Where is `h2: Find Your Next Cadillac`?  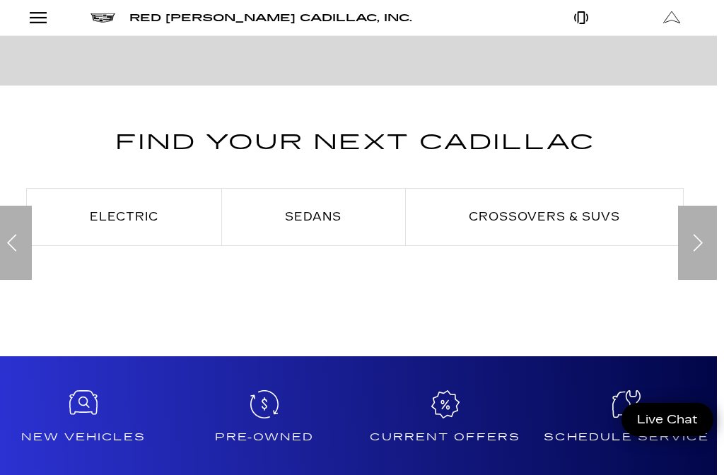 h2: Find Your Next Cadillac is located at coordinates (355, 151).